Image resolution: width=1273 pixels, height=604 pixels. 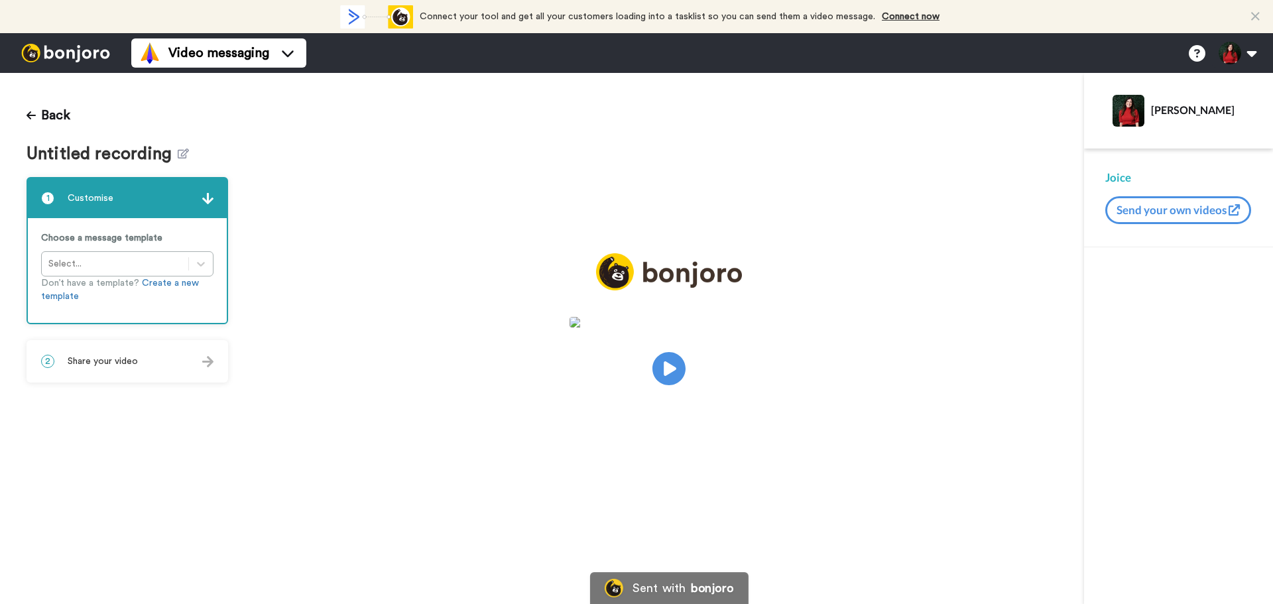 I want to click on div: Joice, so click(x=1178, y=178).